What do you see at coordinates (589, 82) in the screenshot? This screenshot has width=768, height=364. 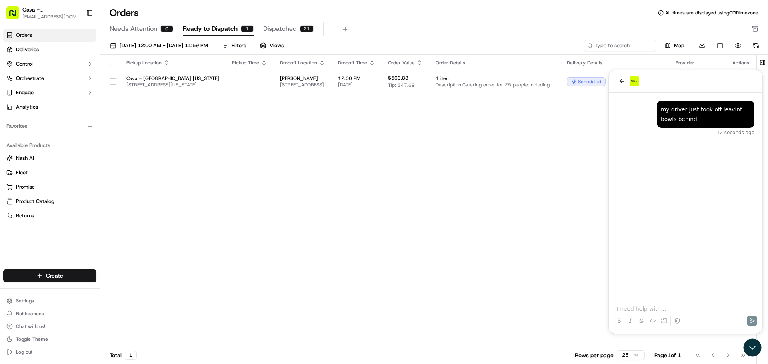 I see `span: scheduled` at bounding box center [589, 82].